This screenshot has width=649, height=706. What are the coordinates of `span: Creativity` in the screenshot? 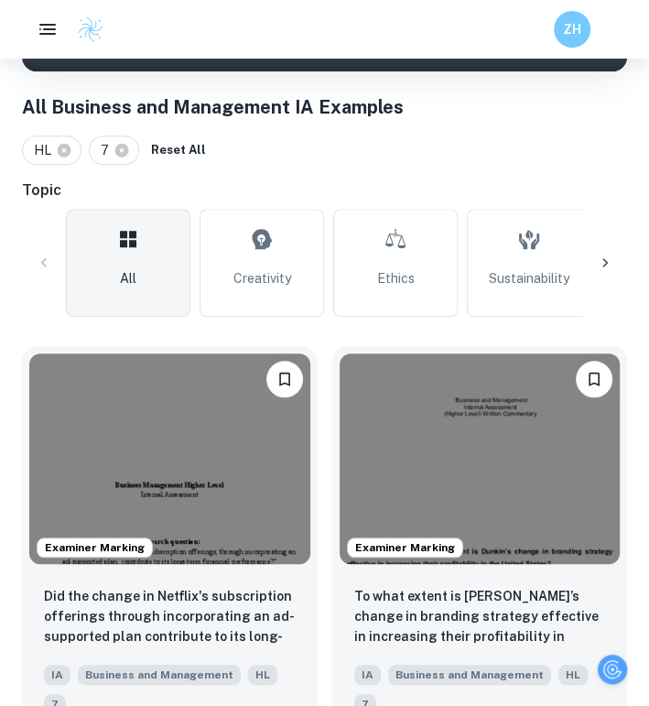 It's located at (262, 278).